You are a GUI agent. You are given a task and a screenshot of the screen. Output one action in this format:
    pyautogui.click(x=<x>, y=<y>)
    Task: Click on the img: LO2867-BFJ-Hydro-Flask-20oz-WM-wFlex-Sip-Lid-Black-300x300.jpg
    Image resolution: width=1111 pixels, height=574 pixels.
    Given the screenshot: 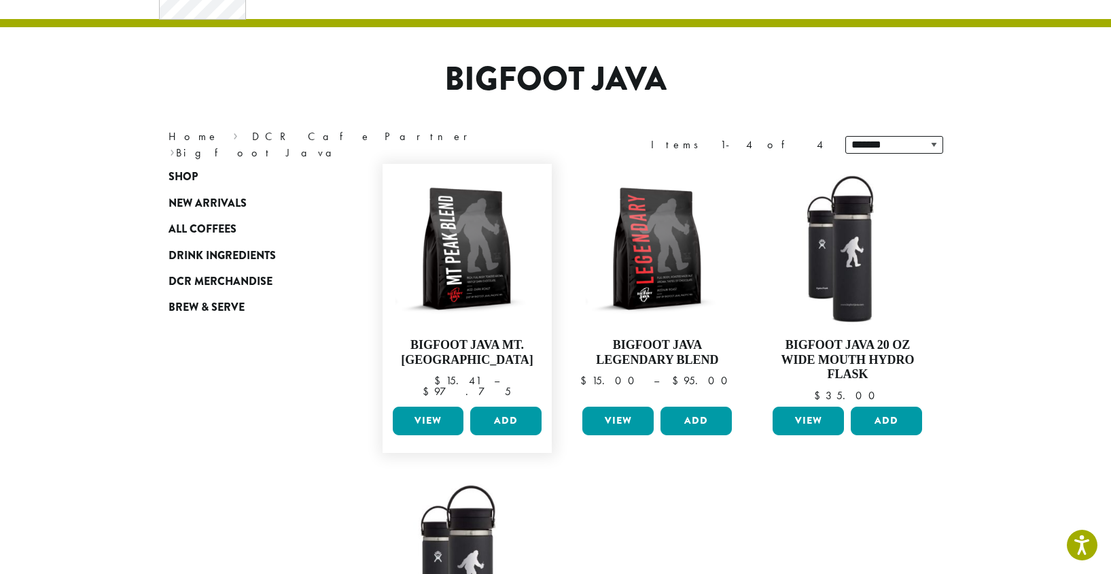 What is the action you would take?
    pyautogui.click(x=847, y=249)
    